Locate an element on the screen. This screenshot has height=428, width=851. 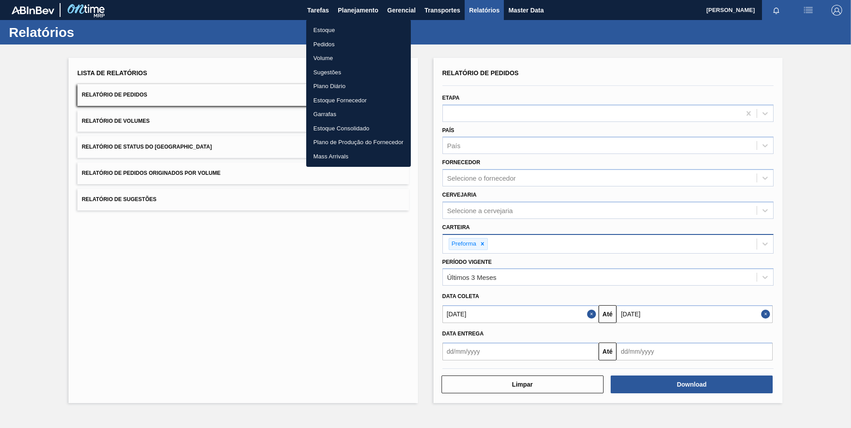
a: Estoque Consolidado is located at coordinates (358, 129).